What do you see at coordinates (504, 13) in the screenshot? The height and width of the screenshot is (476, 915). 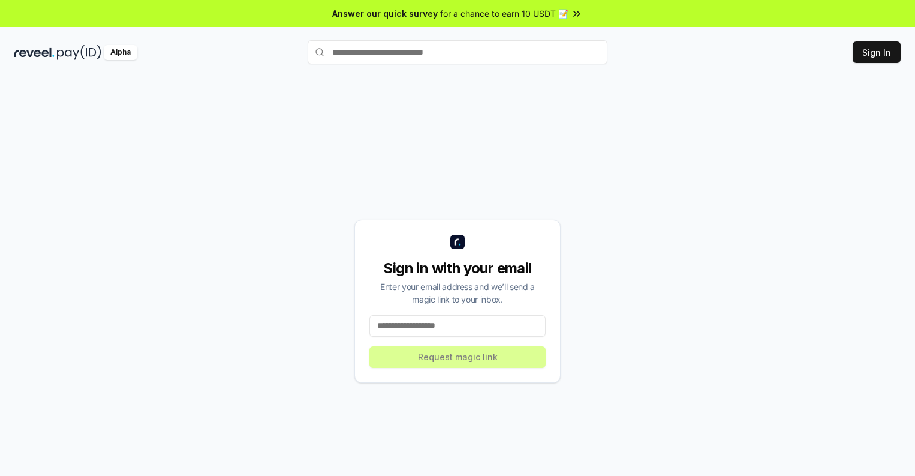 I see `span: for a chance to earn 10 USDT 📝` at bounding box center [504, 13].